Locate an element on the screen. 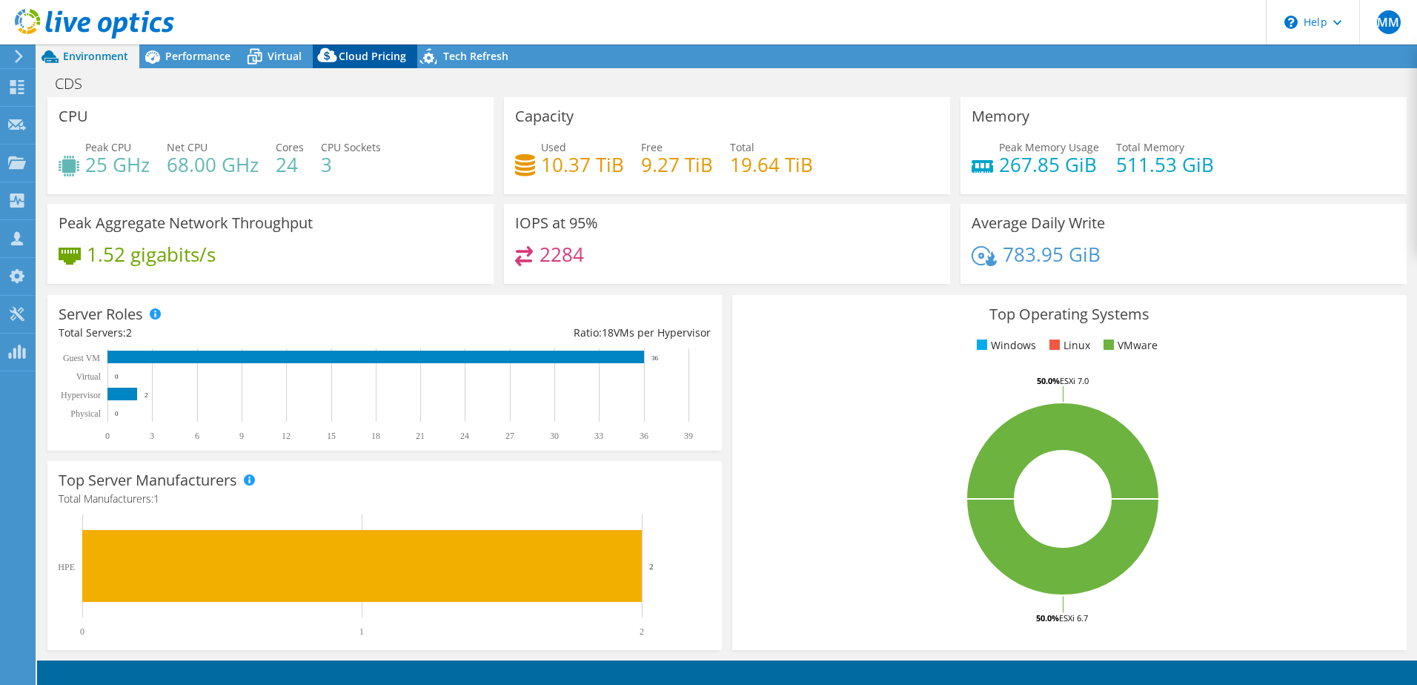  span: Total is located at coordinates (742, 147).